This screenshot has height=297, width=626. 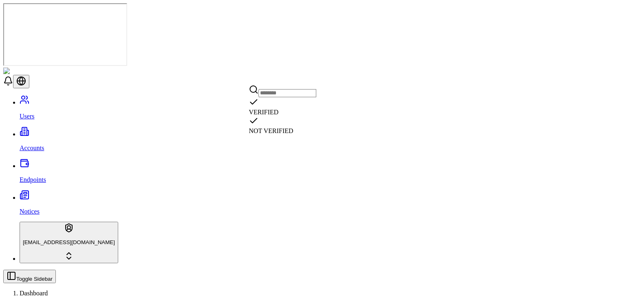 What do you see at coordinates (321, 141) in the screenshot?
I see `a: Accounts` at bounding box center [321, 141].